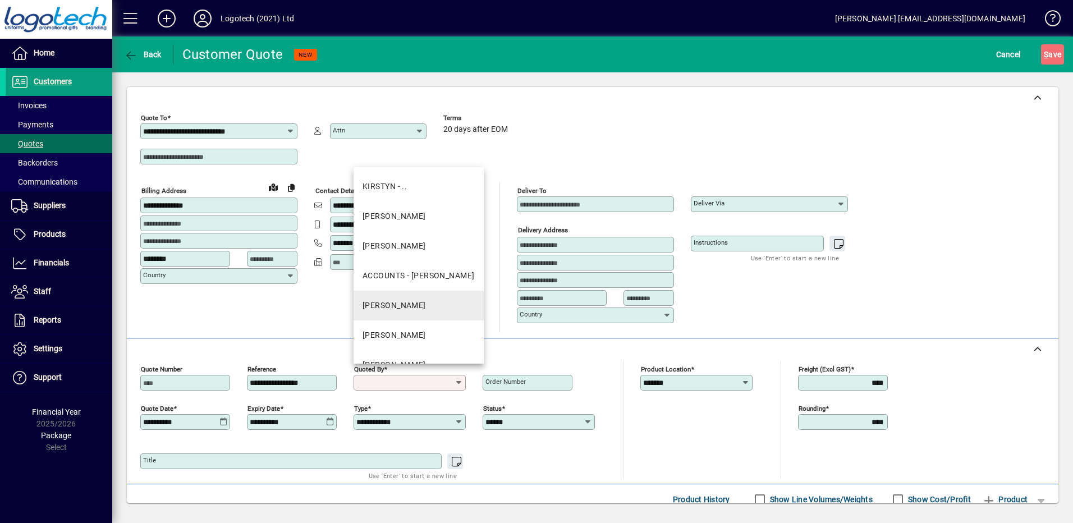 This screenshot has width=1073, height=523. What do you see at coordinates (59, 206) in the screenshot?
I see `a: Suppliers` at bounding box center [59, 206].